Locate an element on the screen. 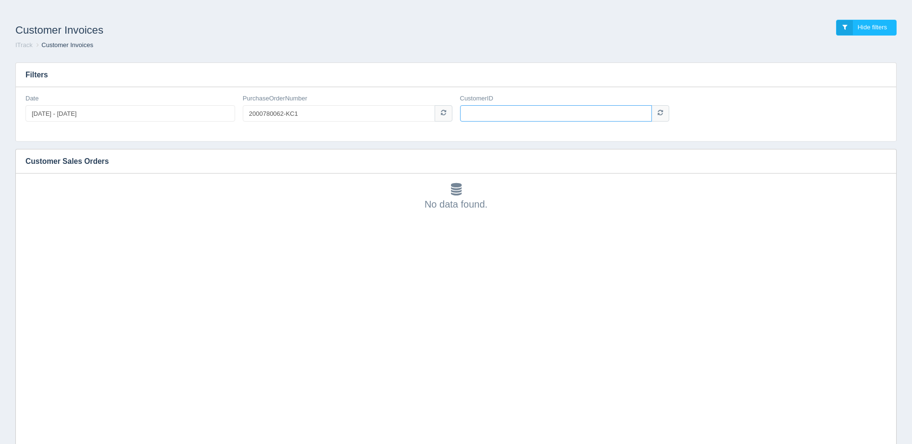 The width and height of the screenshot is (912, 444). h3: Customer Sales Orders is located at coordinates (448, 162).